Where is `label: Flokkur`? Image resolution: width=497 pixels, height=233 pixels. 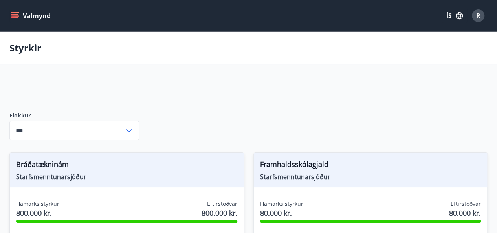
label: Flokkur is located at coordinates (74, 116).